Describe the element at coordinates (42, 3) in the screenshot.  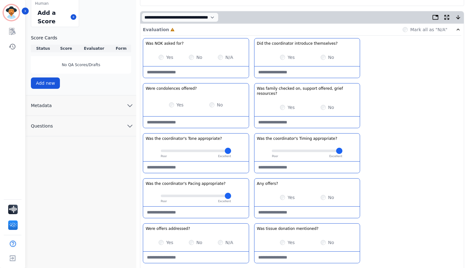
I see `span: Human` at that location.